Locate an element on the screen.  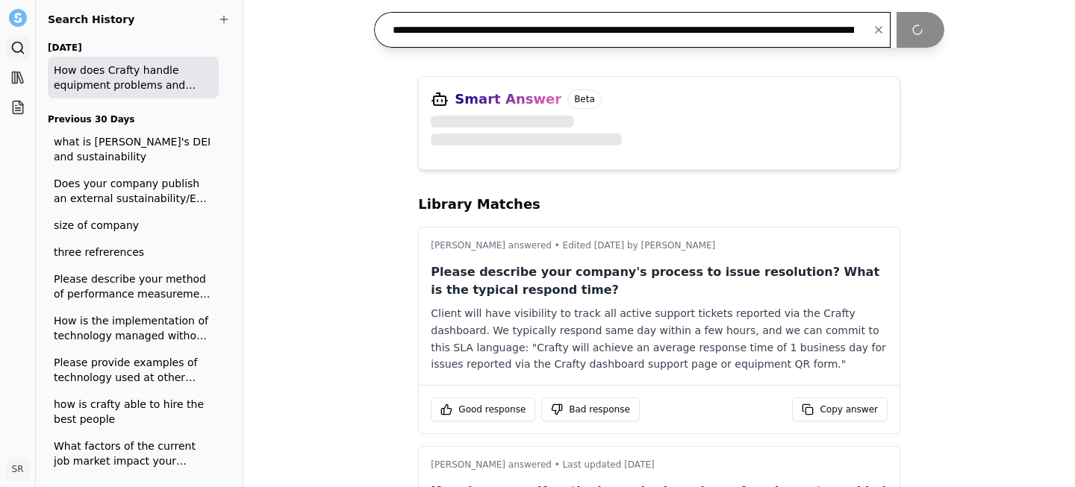
h2: Search History is located at coordinates (139, 19).